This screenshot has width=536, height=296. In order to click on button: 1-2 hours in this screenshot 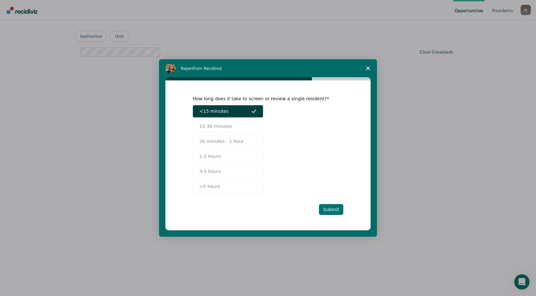, I will do `click(228, 156)`.